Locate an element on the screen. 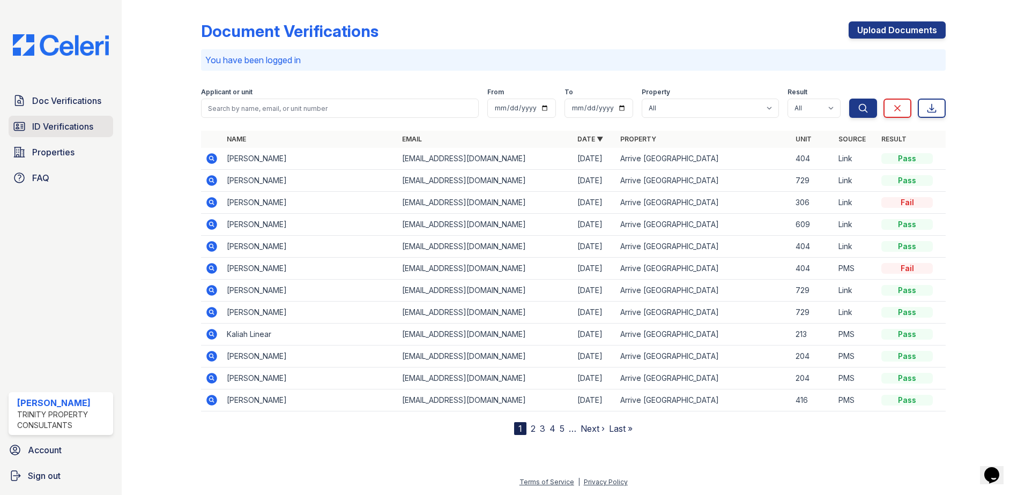 This screenshot has width=1025, height=495. td: Kaliah Linear is located at coordinates (310, 334).